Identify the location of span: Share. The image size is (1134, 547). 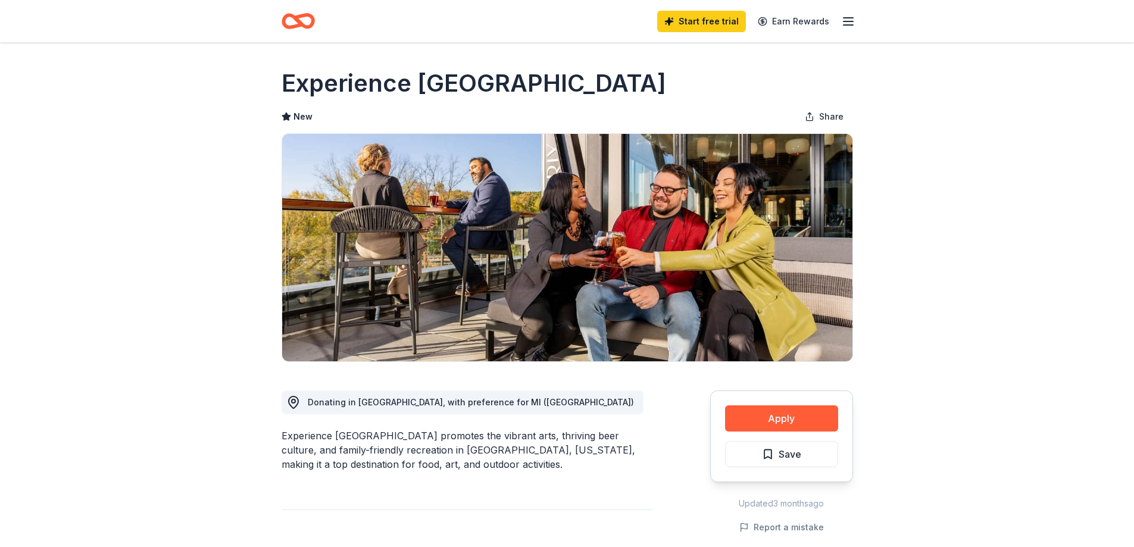
(831, 117).